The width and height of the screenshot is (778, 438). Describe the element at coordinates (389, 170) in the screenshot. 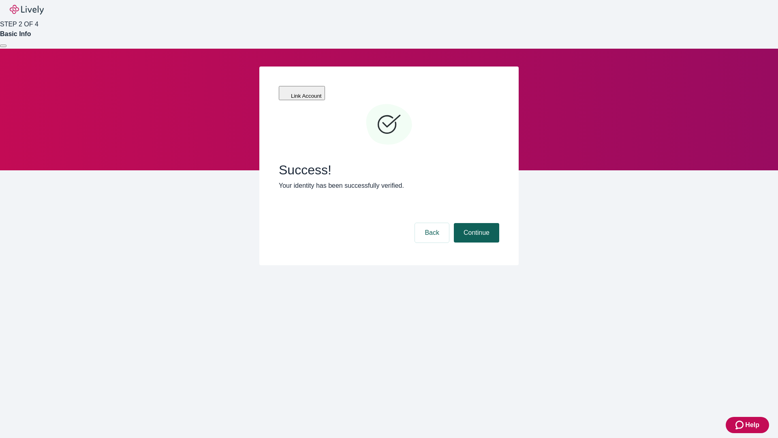

I see `span: Success!` at that location.